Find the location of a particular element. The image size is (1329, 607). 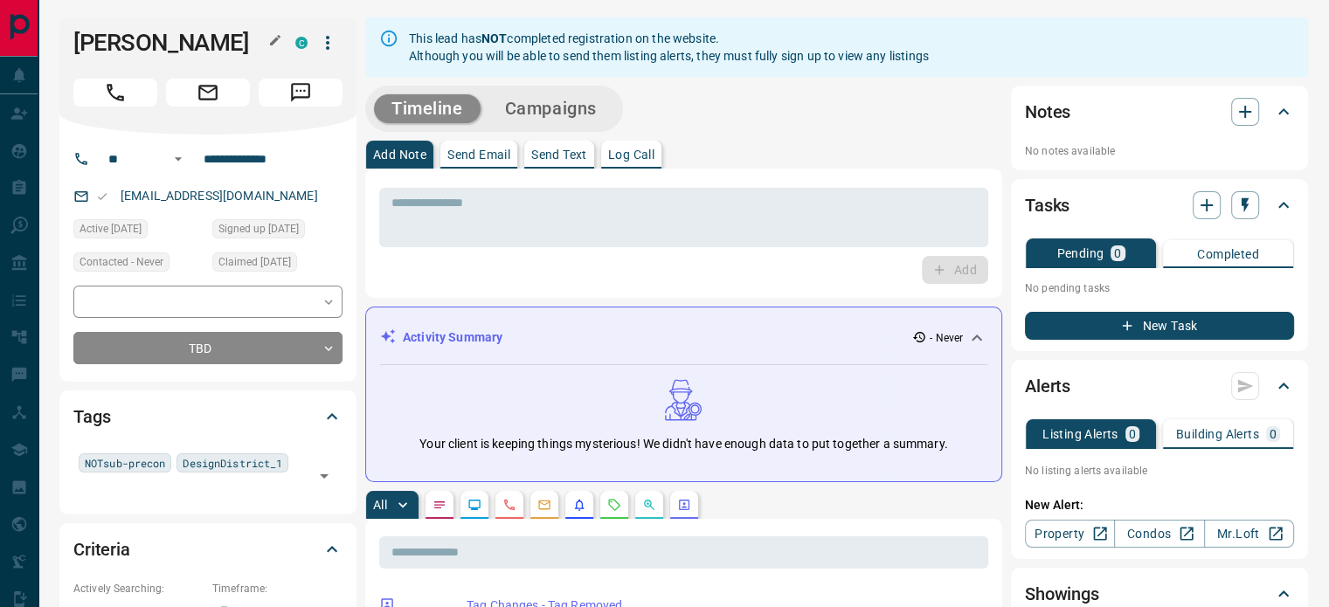

p: Activity Summary is located at coordinates (453, 337).